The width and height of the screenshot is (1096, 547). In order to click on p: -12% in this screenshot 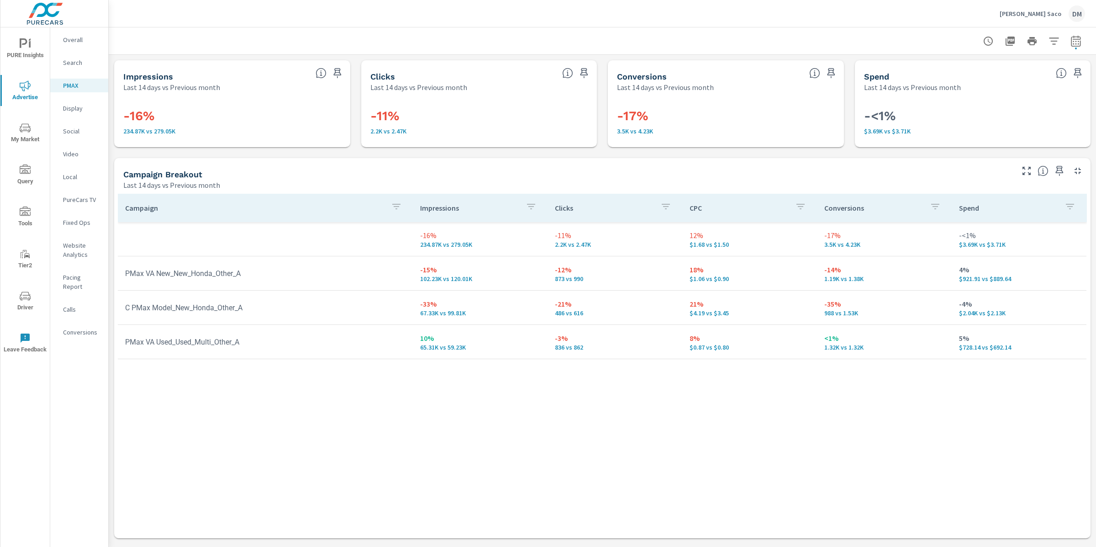, I will do `click(615, 269)`.